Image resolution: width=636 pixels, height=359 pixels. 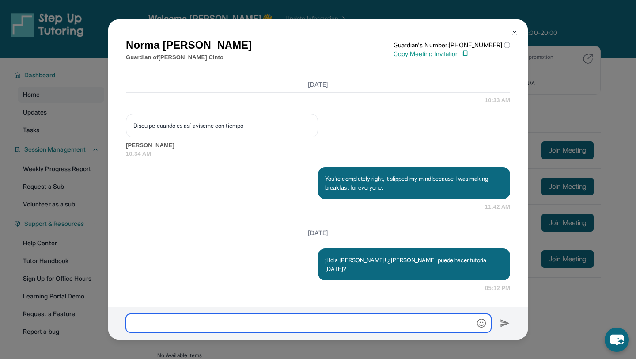 I want to click on p: Copy Meeting Invitation, so click(x=452, y=54).